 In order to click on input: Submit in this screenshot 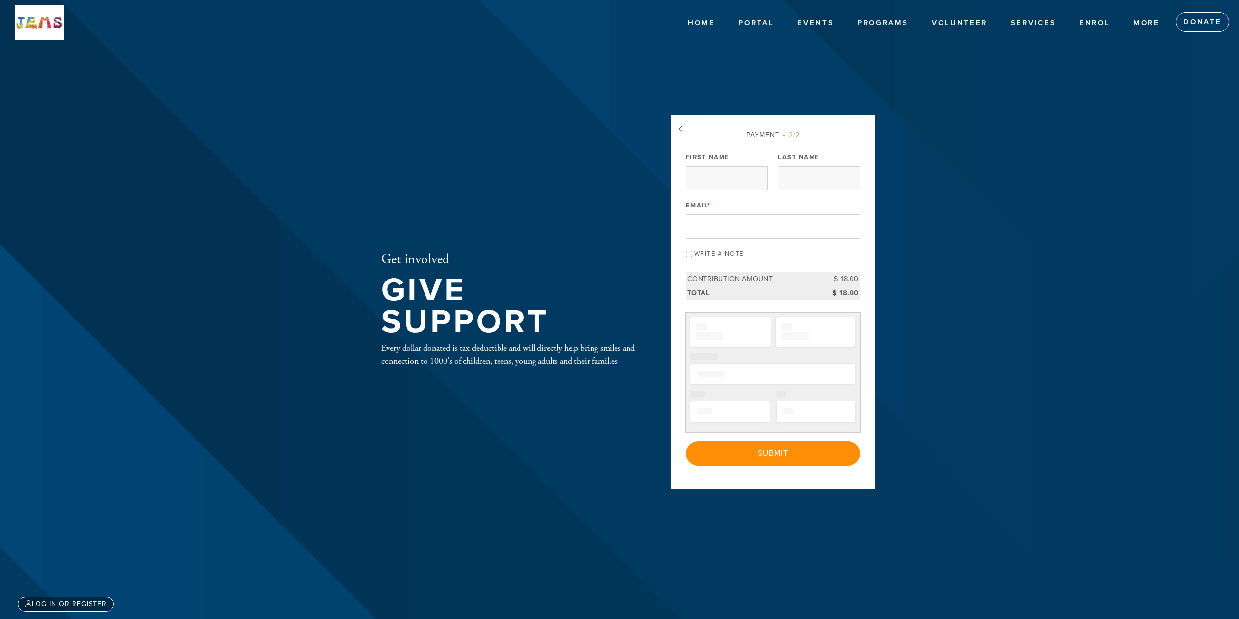, I will do `click(773, 453)`.